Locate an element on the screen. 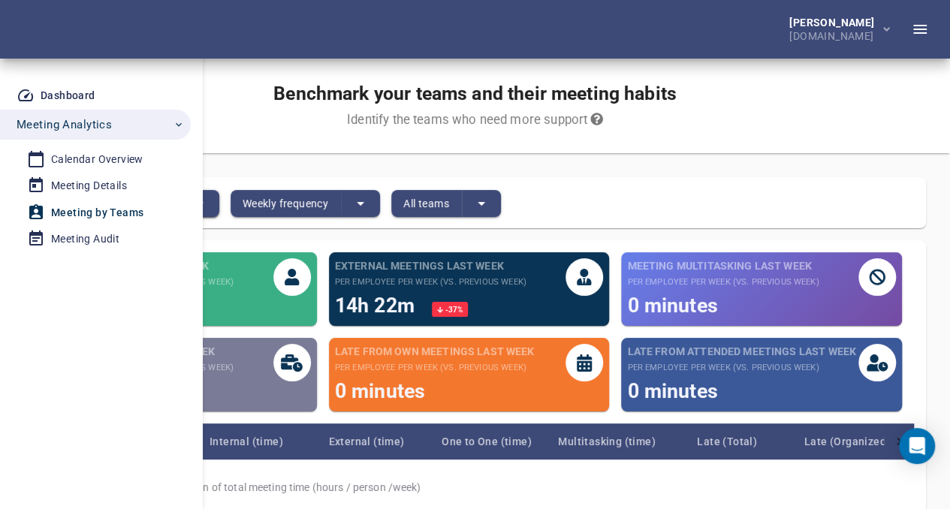  span: Late from attended meetings last week is located at coordinates (741, 351).